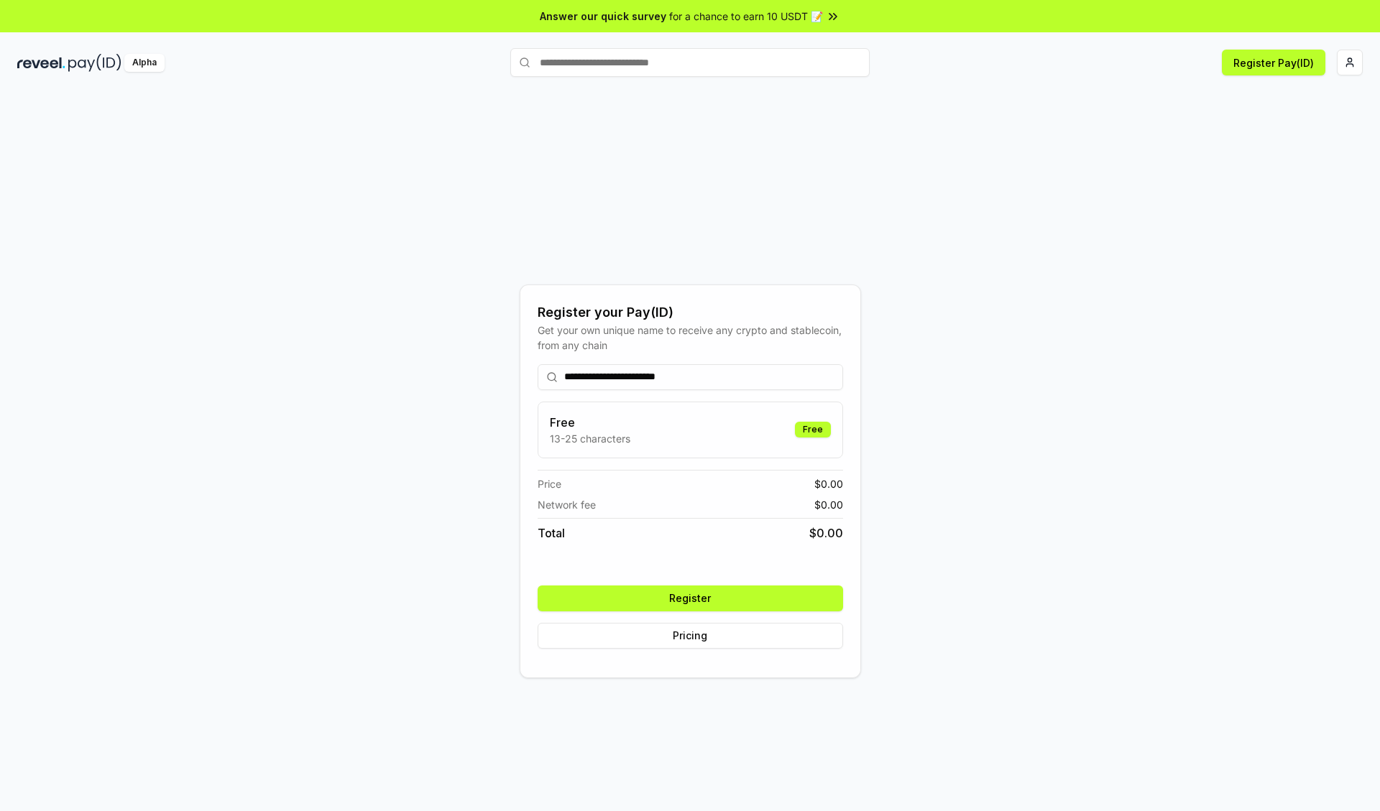  Describe the element at coordinates (549, 484) in the screenshot. I see `span: Price` at that location.